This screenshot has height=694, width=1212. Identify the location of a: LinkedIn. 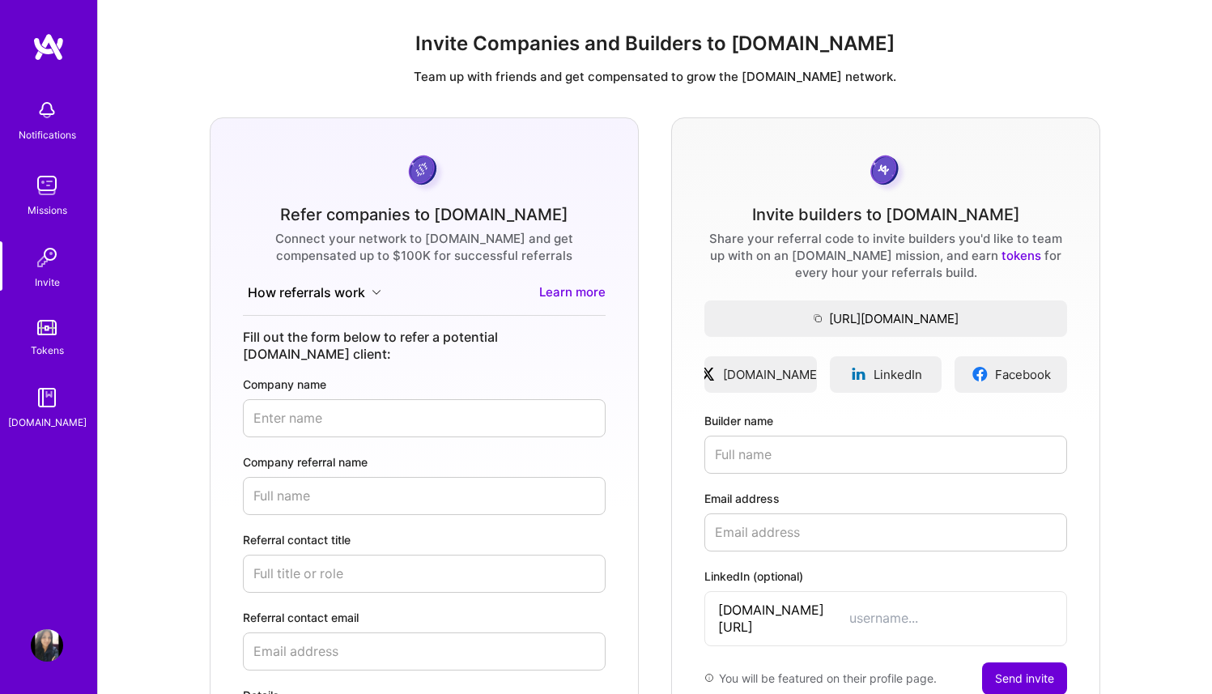
(886, 374).